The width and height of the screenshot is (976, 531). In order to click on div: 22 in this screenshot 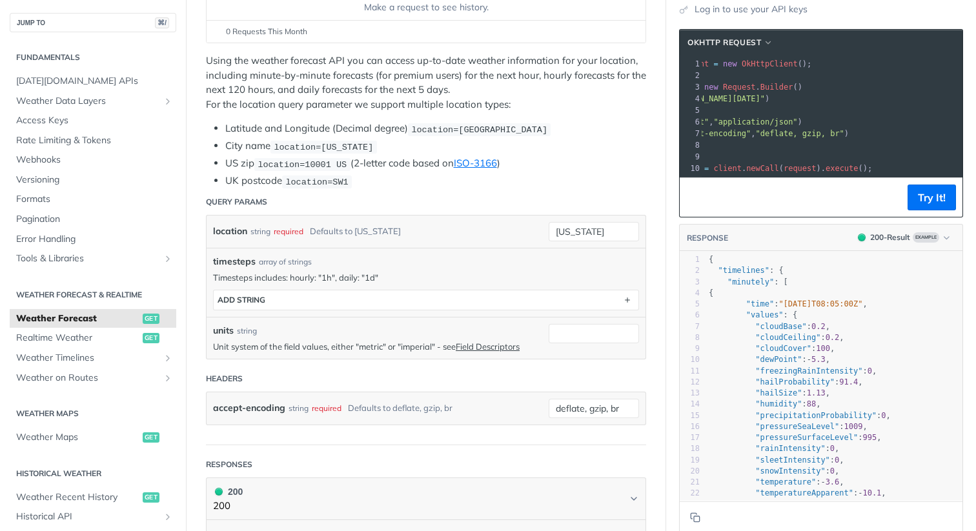, I will do `click(689, 493)`.